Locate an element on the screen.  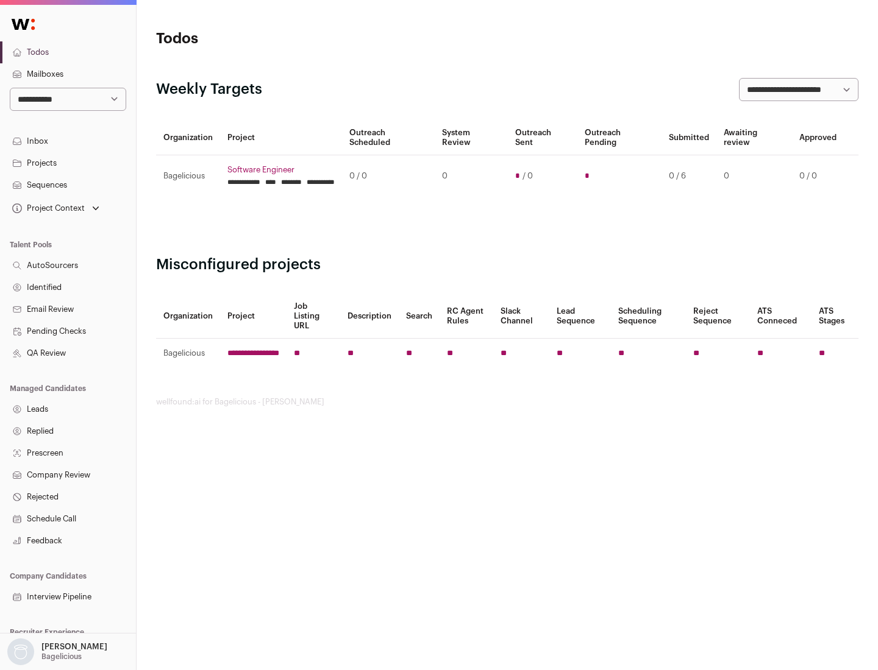
th: System Review is located at coordinates (471, 138).